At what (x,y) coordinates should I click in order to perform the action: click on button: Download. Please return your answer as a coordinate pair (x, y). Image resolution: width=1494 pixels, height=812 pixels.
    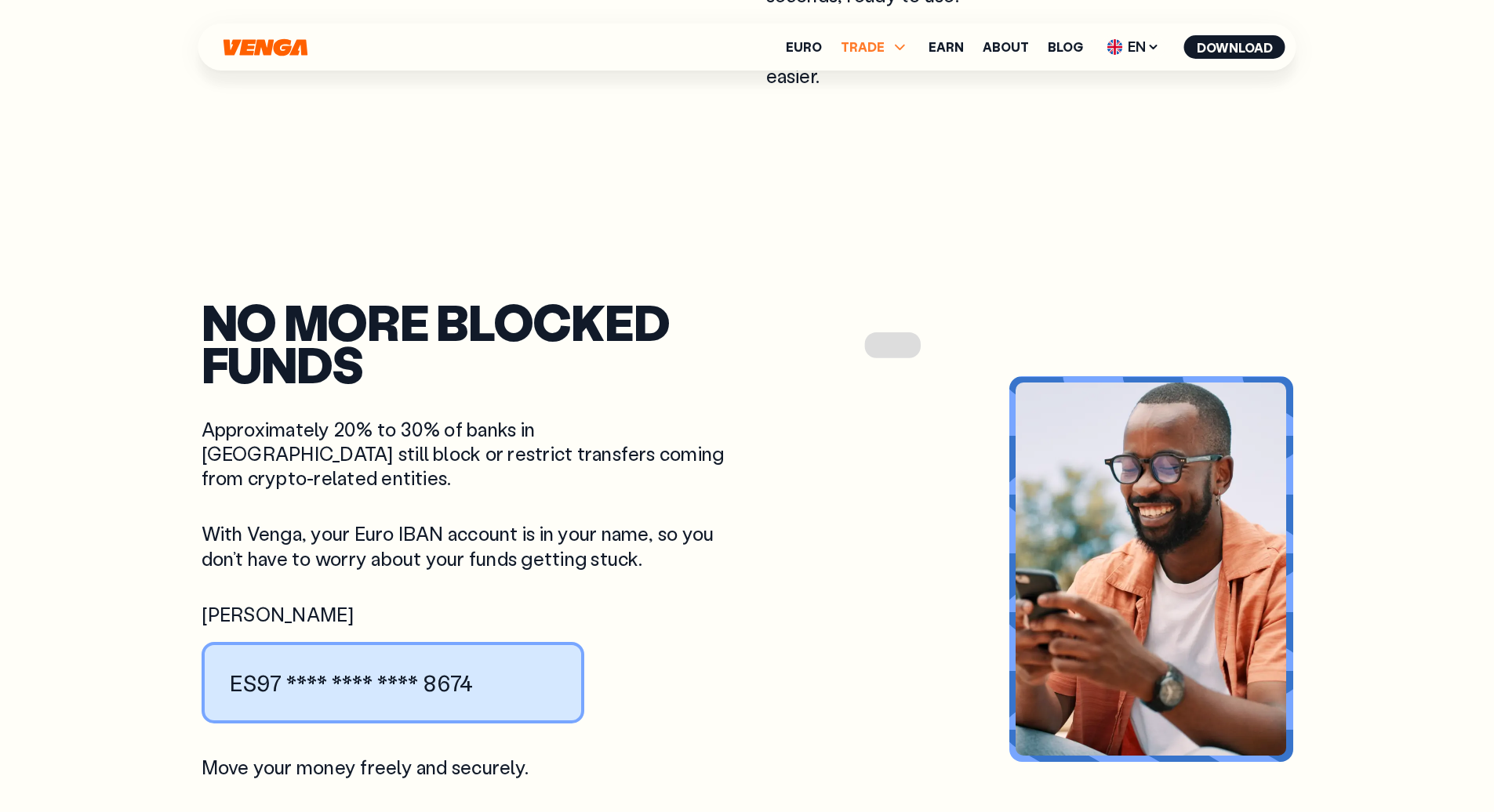
    Looking at the image, I should click on (1234, 47).